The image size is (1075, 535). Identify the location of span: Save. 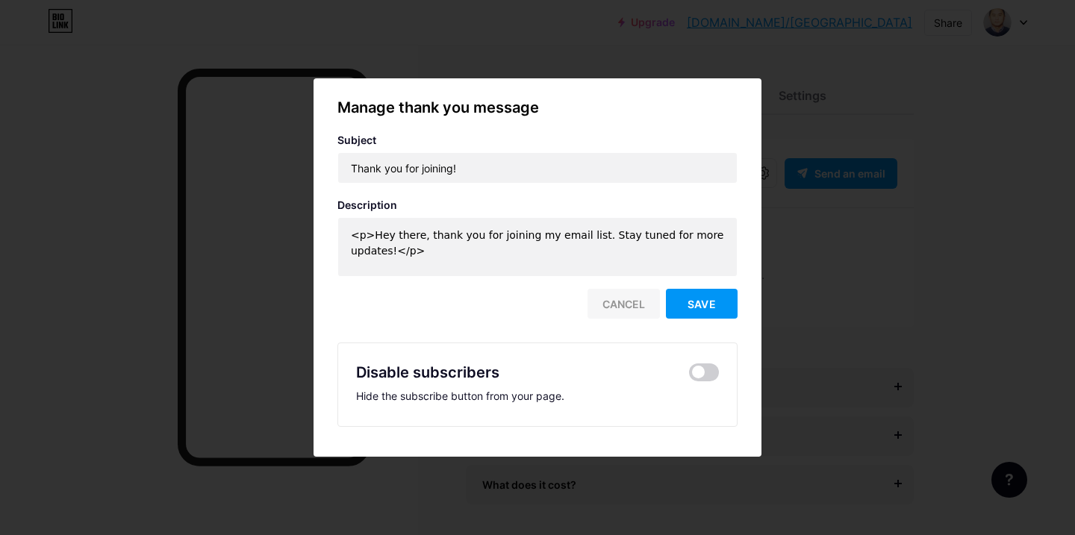
(702, 304).